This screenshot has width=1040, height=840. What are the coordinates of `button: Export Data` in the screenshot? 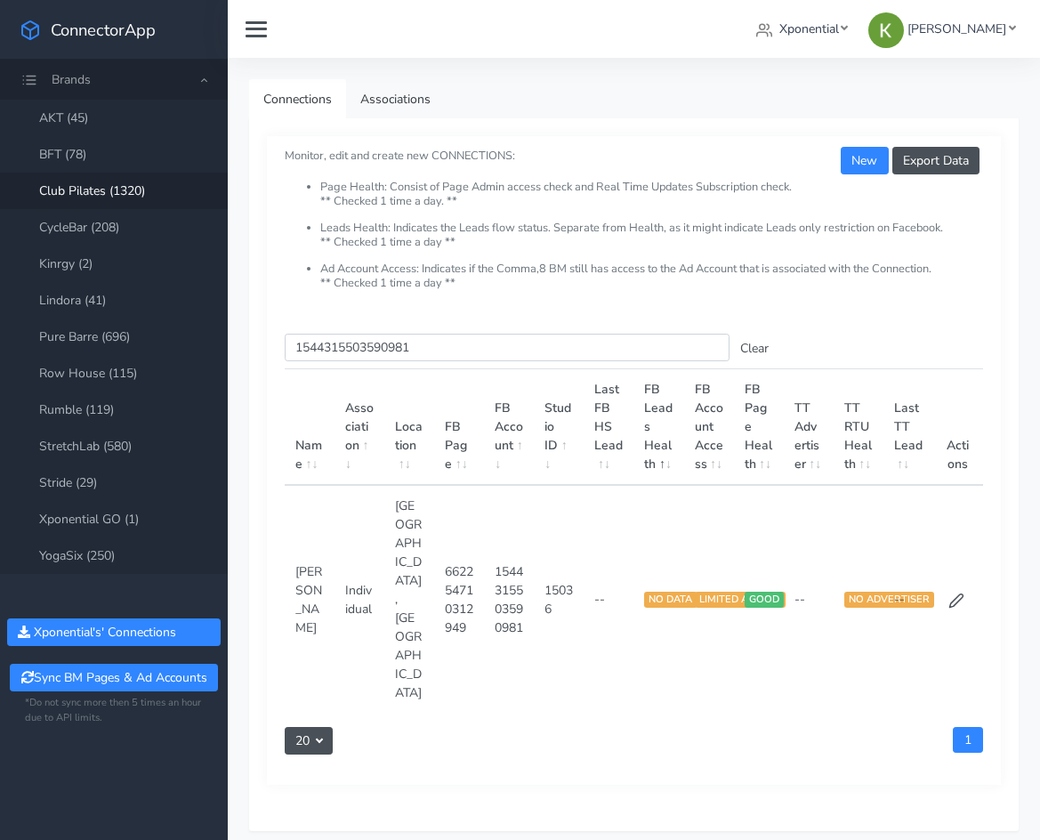 It's located at (936, 160).